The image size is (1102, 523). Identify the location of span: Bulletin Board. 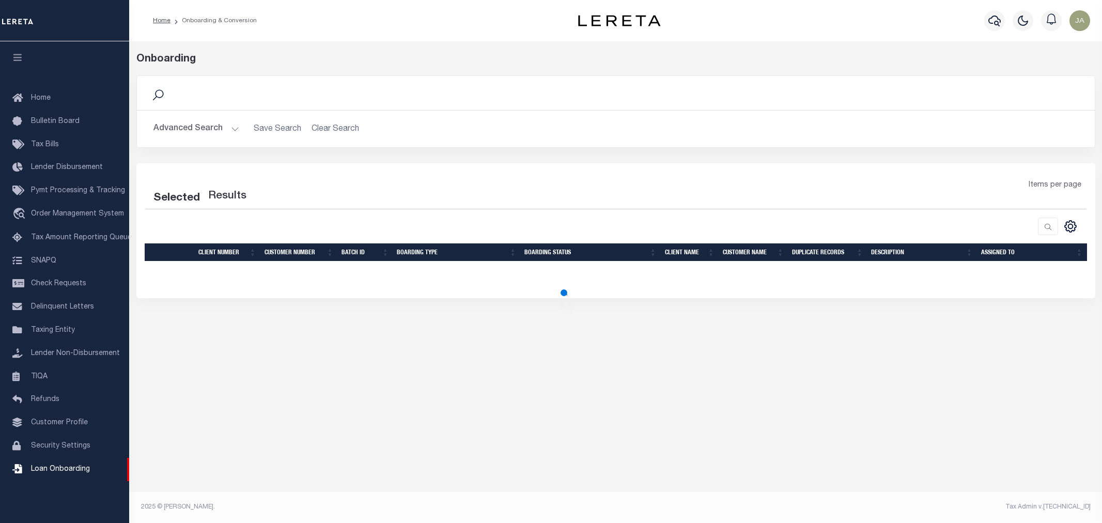
(55, 121).